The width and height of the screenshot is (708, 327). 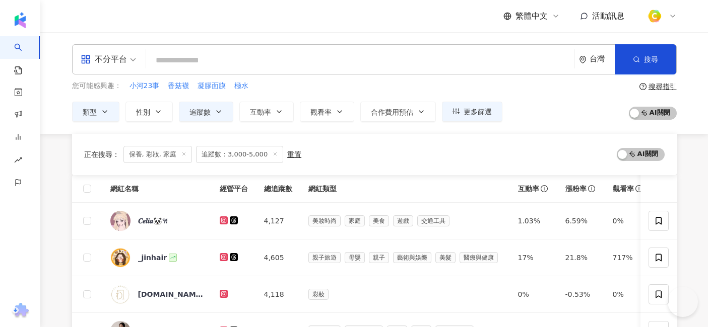 I want to click on span: 遊戲, so click(x=403, y=221).